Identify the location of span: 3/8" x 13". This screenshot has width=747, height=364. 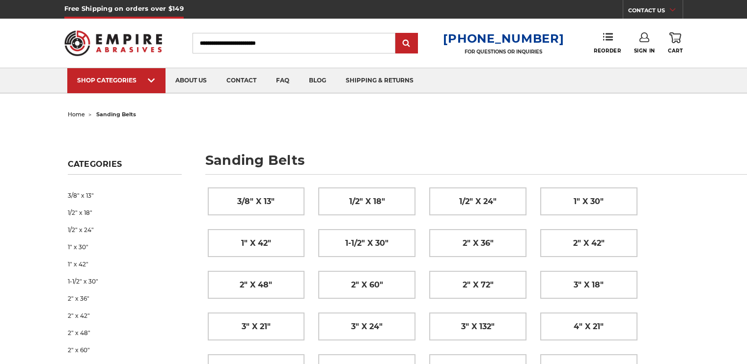
(256, 202).